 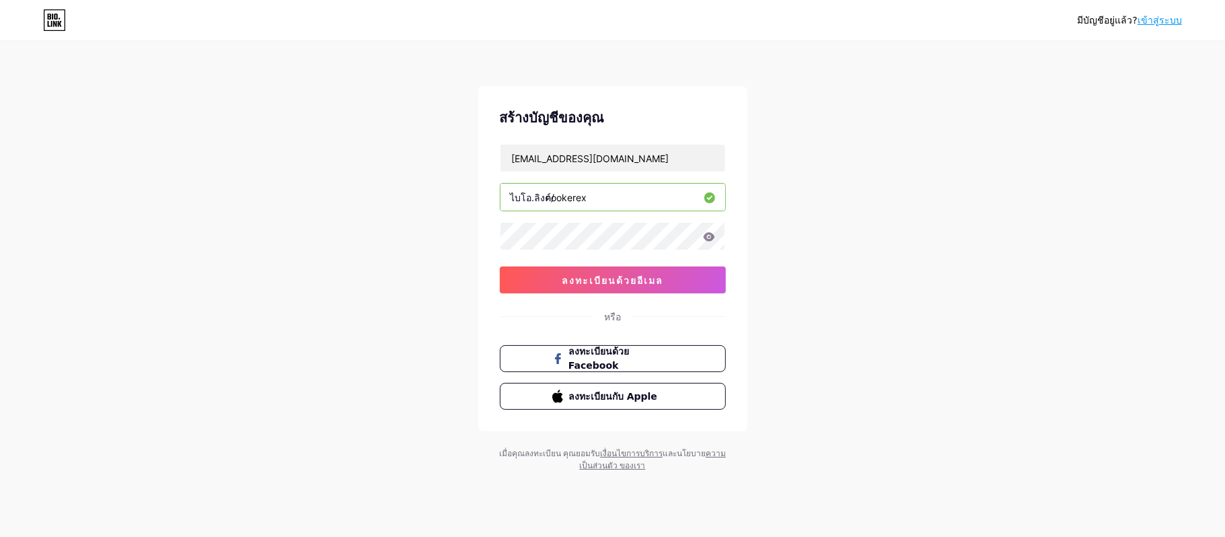 What do you see at coordinates (612, 316) in the screenshot?
I see `font: หรือ` at bounding box center [612, 316].